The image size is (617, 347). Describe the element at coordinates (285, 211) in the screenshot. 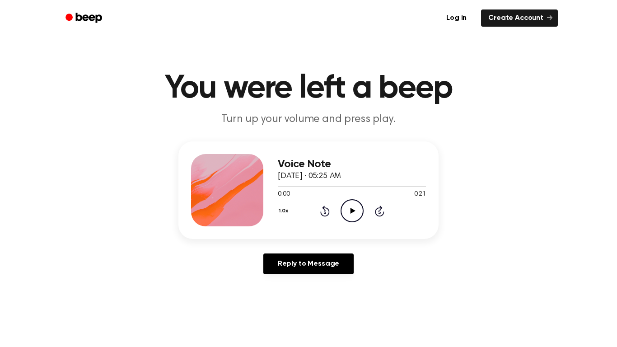

I see `button: 1.0x` at that location.